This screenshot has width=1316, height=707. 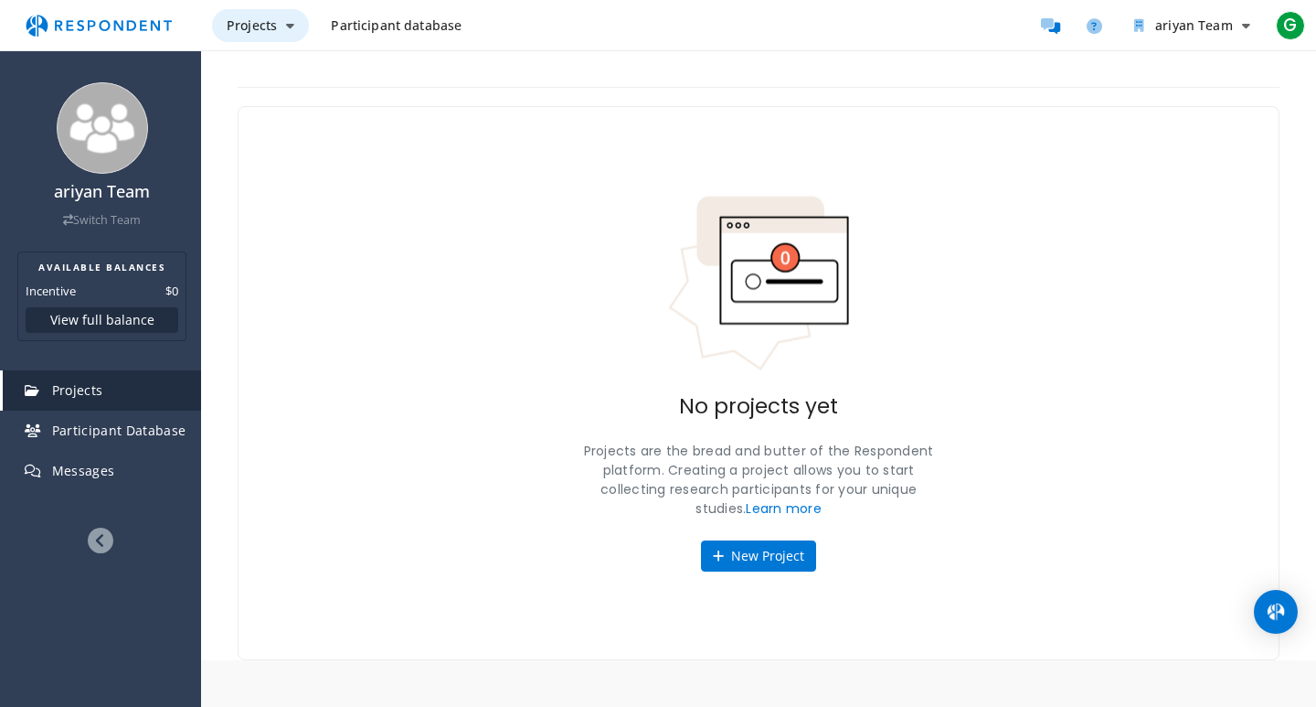 I want to click on button: G, so click(x=1291, y=26).